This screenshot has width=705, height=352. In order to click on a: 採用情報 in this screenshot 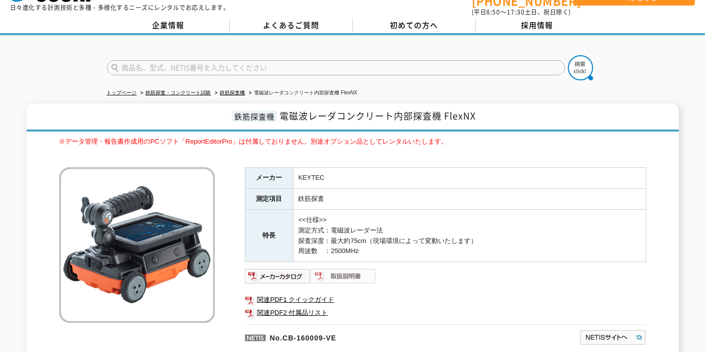, I will do `click(537, 26)`.